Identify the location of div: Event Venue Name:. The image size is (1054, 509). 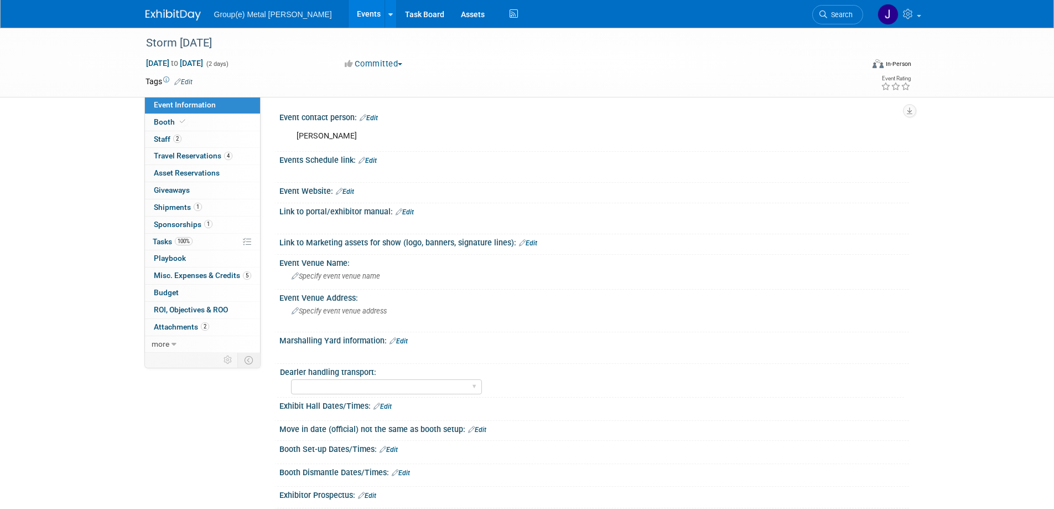
(594, 261).